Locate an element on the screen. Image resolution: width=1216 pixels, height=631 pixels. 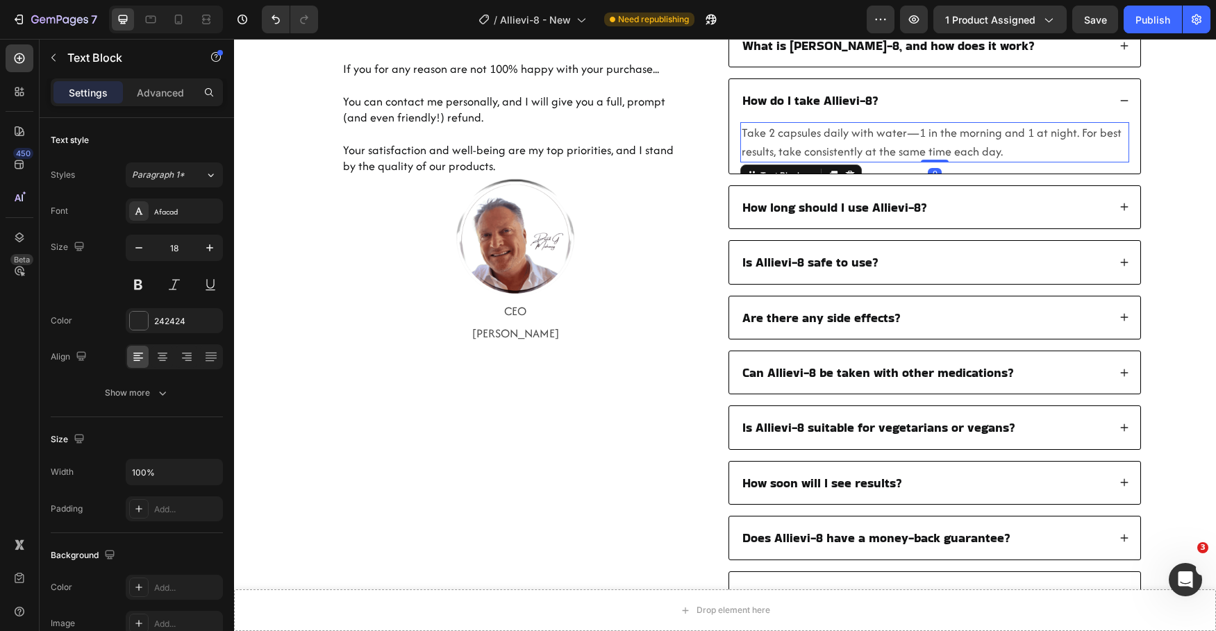
span: Are there any side effects? is located at coordinates (588, 279).